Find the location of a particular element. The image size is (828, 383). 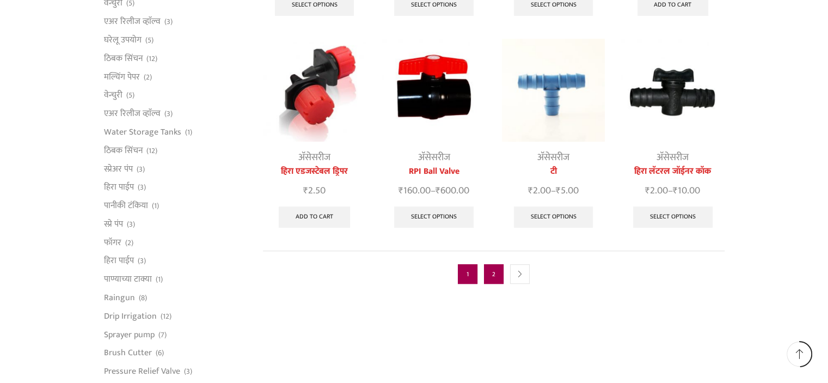

span: (7) is located at coordinates (162, 335).